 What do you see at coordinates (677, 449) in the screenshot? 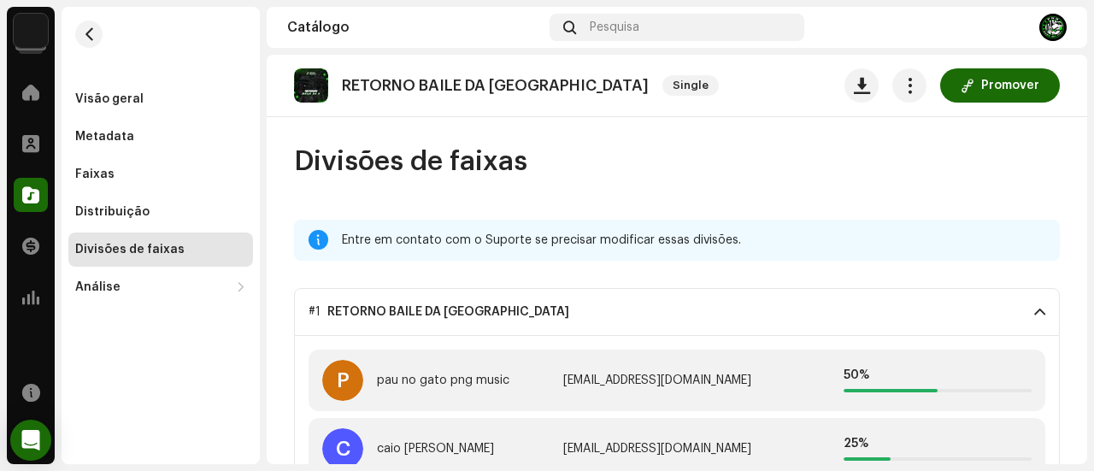
I see `div: caiopetena@gmail.com` at bounding box center [677, 449].